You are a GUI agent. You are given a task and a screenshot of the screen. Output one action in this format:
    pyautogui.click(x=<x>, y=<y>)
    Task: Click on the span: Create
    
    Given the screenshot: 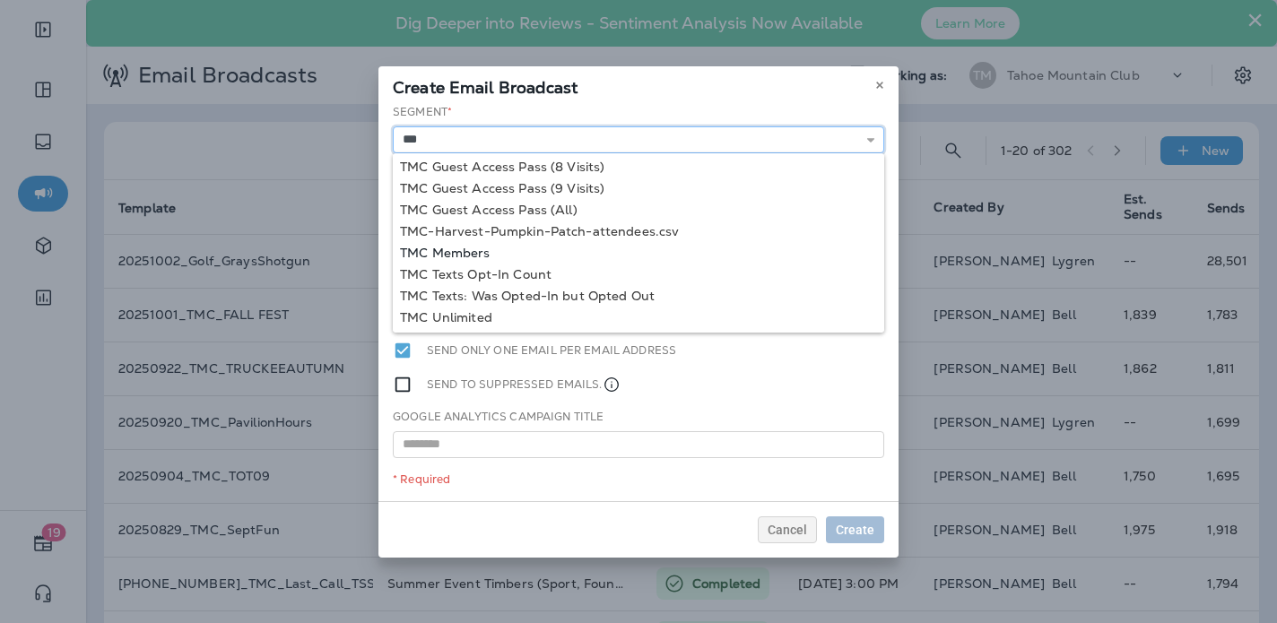 What is the action you would take?
    pyautogui.click(x=854, y=530)
    